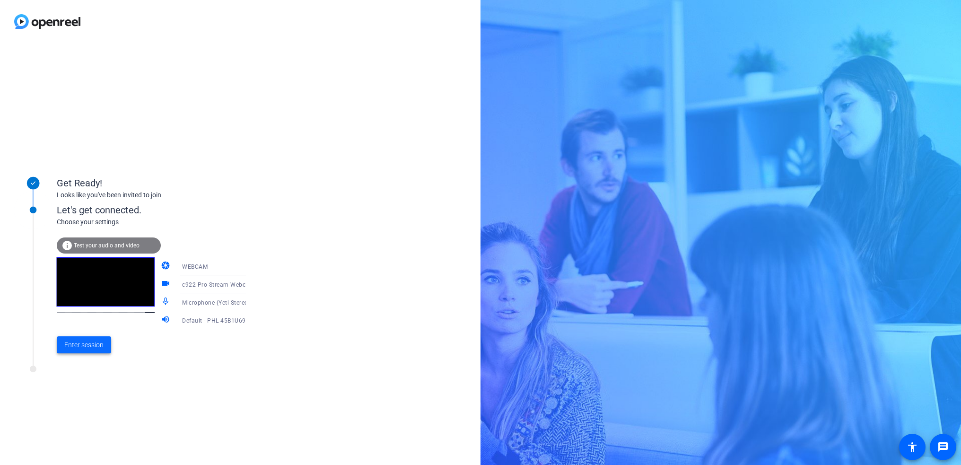 Image resolution: width=961 pixels, height=465 pixels. Describe the element at coordinates (84, 345) in the screenshot. I see `span: Enter session` at that location.